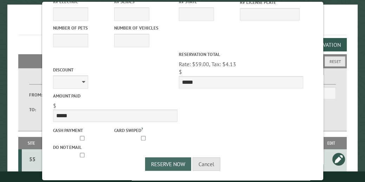 Image resolution: width=365 pixels, height=182 pixels. What do you see at coordinates (32, 159) in the screenshot?
I see `div: 55` at bounding box center [32, 159].